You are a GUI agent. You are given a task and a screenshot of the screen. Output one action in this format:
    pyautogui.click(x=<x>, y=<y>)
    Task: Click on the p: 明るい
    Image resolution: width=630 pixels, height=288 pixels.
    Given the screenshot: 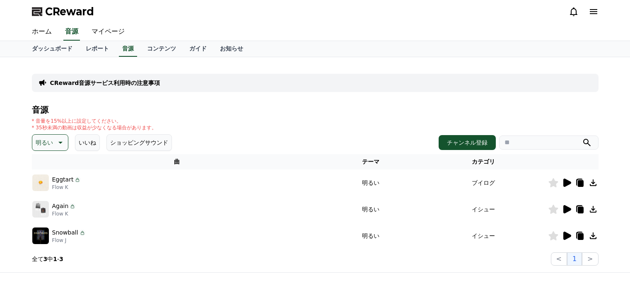 What is the action you would take?
    pyautogui.click(x=44, y=142)
    